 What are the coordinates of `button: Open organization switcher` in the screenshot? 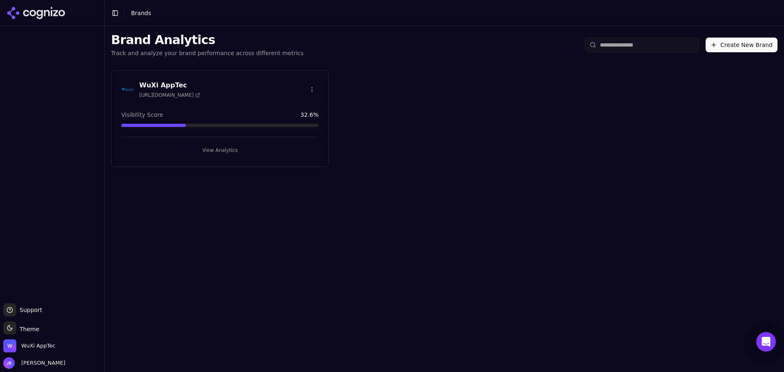 It's located at (29, 346).